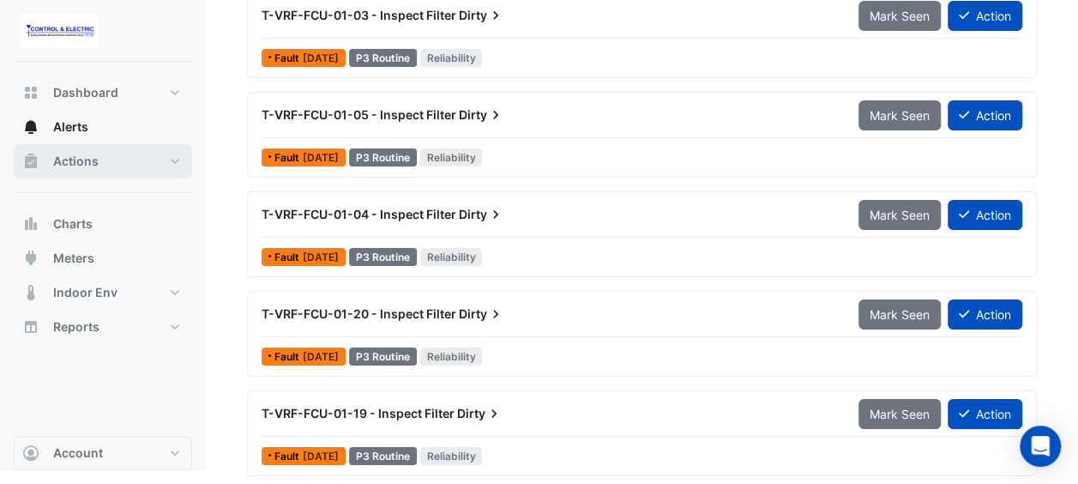  Describe the element at coordinates (74, 258) in the screenshot. I see `span: Meters` at that location.